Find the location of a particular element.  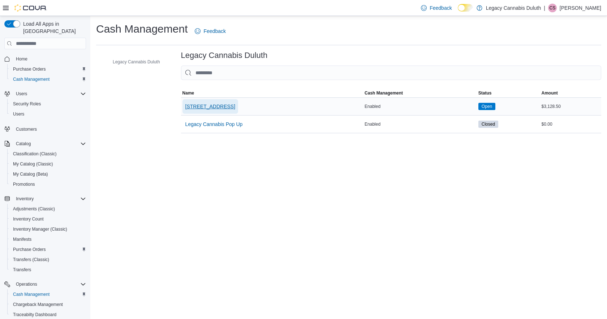

span: Legacy Cannabis Pop Up is located at coordinates (214, 124).